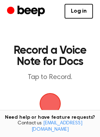 This screenshot has height=137, width=100. Describe the element at coordinates (50, 56) in the screenshot. I see `h1: Record a Voice Note for Docs` at that location.